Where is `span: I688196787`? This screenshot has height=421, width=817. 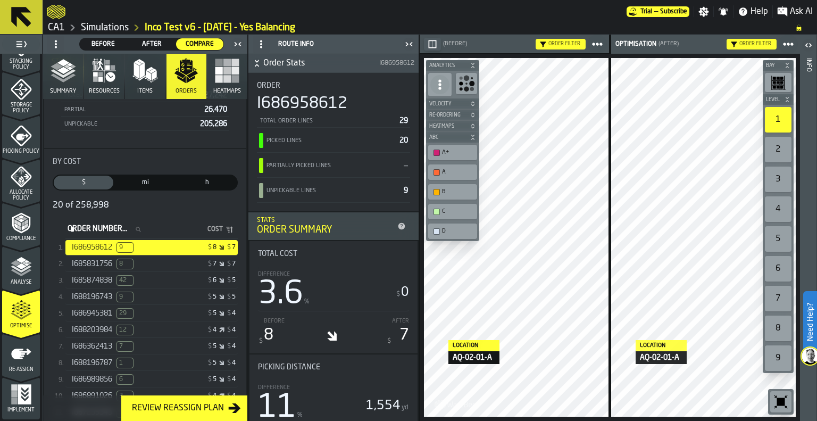 span: I688196787 is located at coordinates (92, 363).